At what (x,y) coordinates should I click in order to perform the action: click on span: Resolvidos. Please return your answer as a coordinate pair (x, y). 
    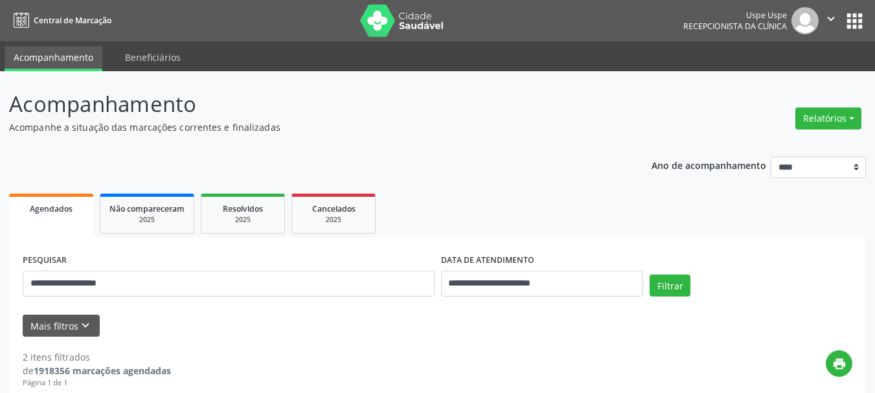
    Looking at the image, I should click on (243, 209).